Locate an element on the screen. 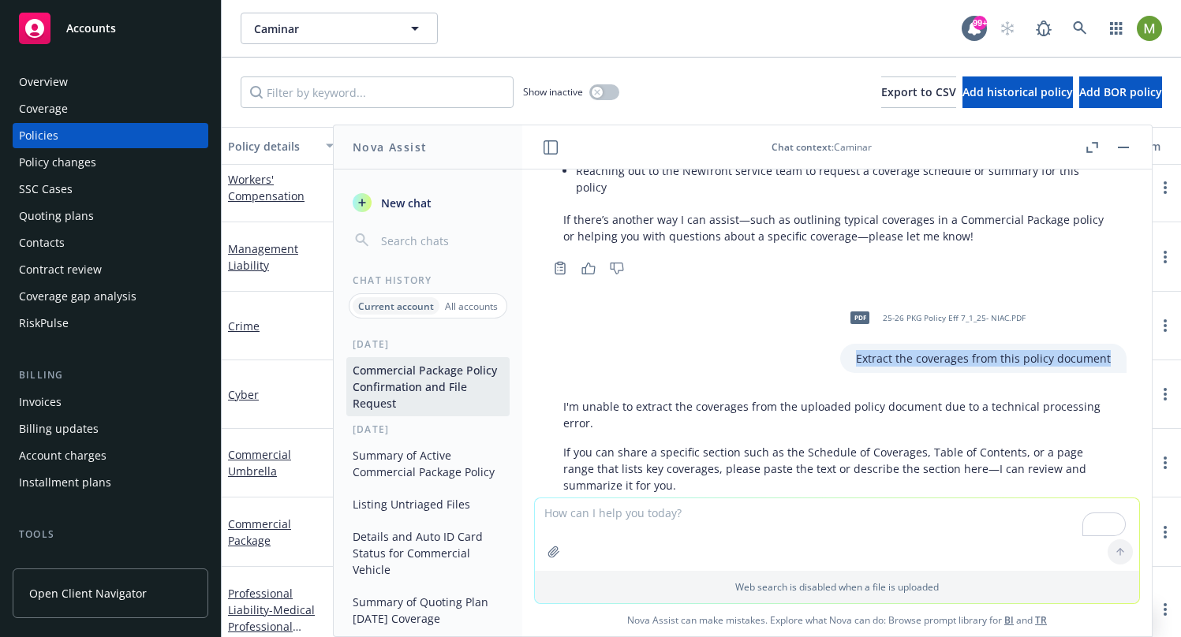 This screenshot has height=637, width=1181. span: Caminar is located at coordinates (322, 28).